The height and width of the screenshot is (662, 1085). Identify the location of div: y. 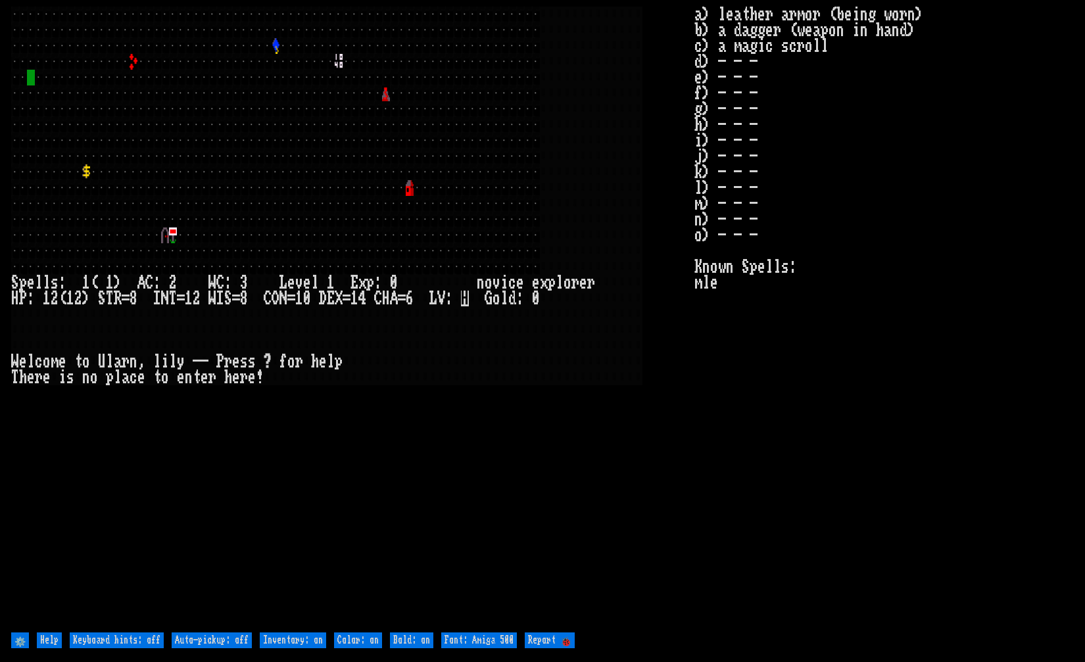
(181, 362).